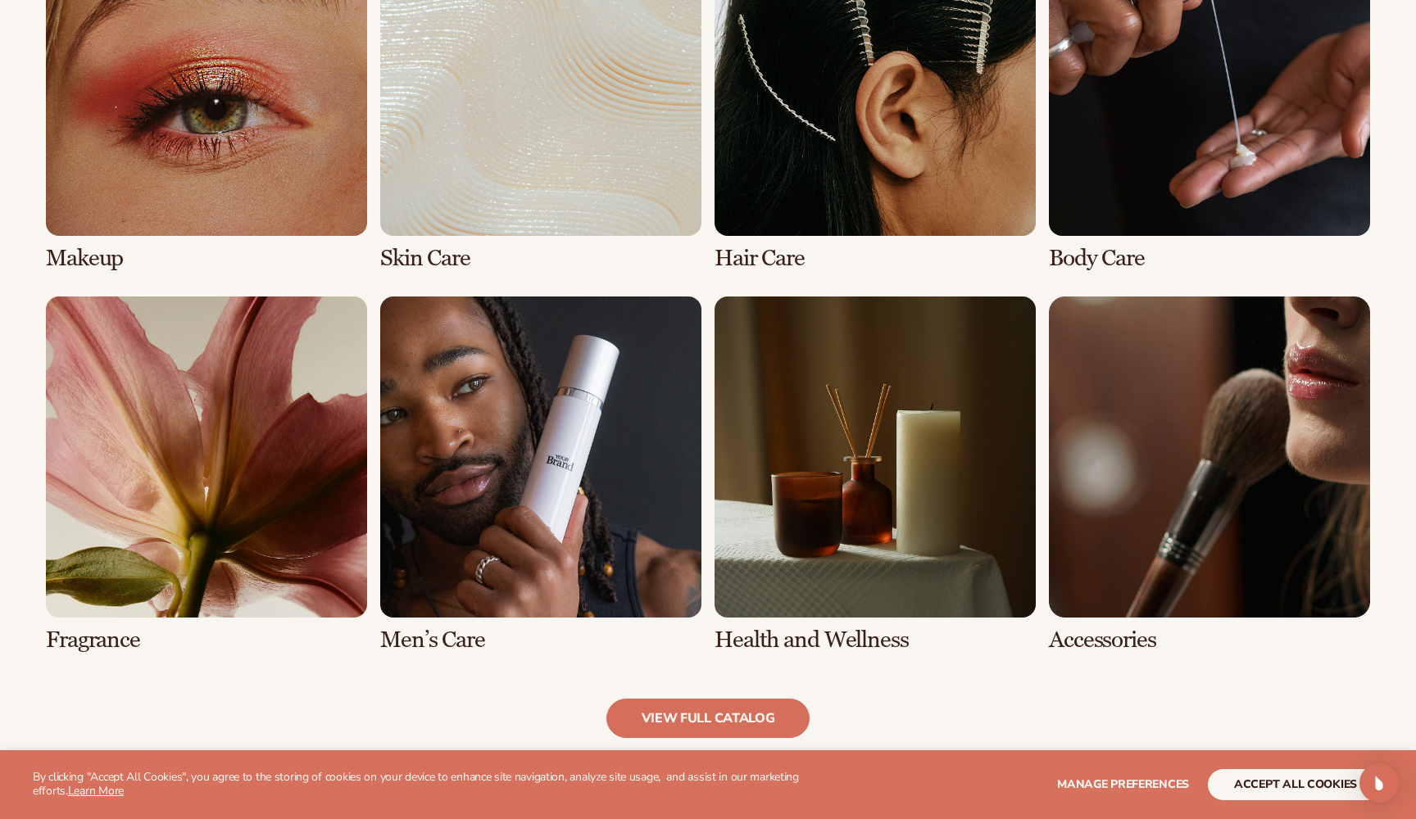 The height and width of the screenshot is (819, 1416). What do you see at coordinates (541, 258) in the screenshot?
I see `h3: Skin Care` at bounding box center [541, 258].